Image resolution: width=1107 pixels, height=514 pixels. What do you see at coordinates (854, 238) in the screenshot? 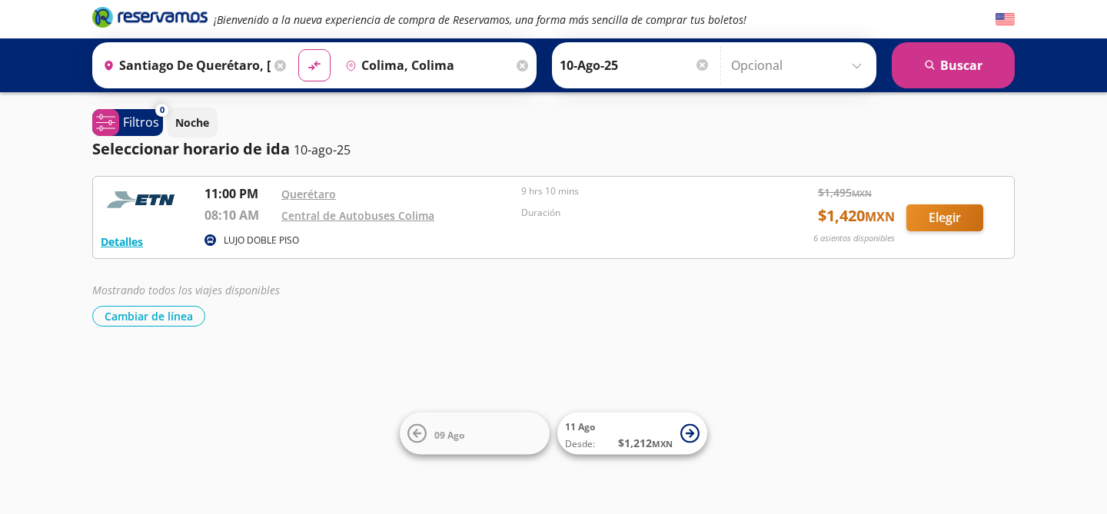
I see `p: 6 asientos disponibles` at bounding box center [854, 238].